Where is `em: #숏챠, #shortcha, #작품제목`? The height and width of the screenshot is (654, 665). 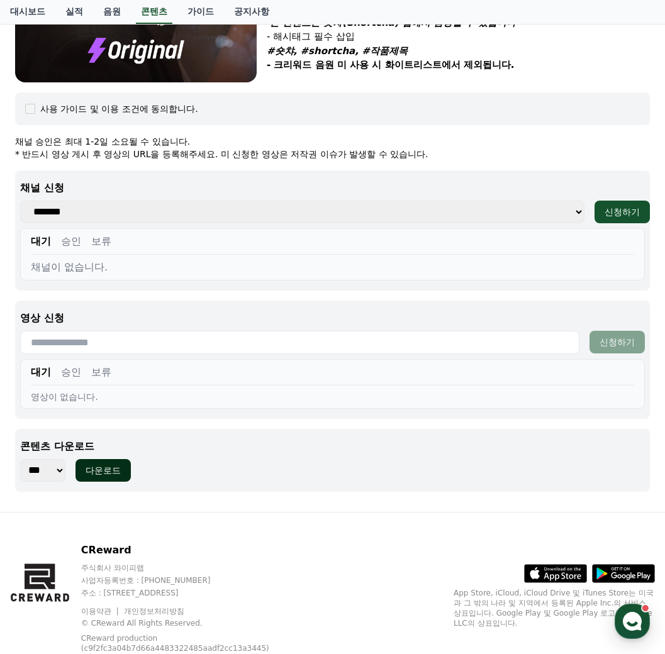 em: #숏챠, #shortcha, #작품제목 is located at coordinates (337, 51).